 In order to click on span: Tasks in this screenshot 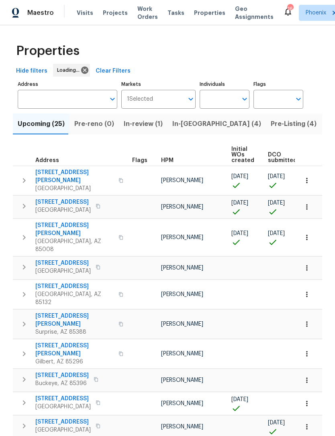, I will do `click(176, 13)`.